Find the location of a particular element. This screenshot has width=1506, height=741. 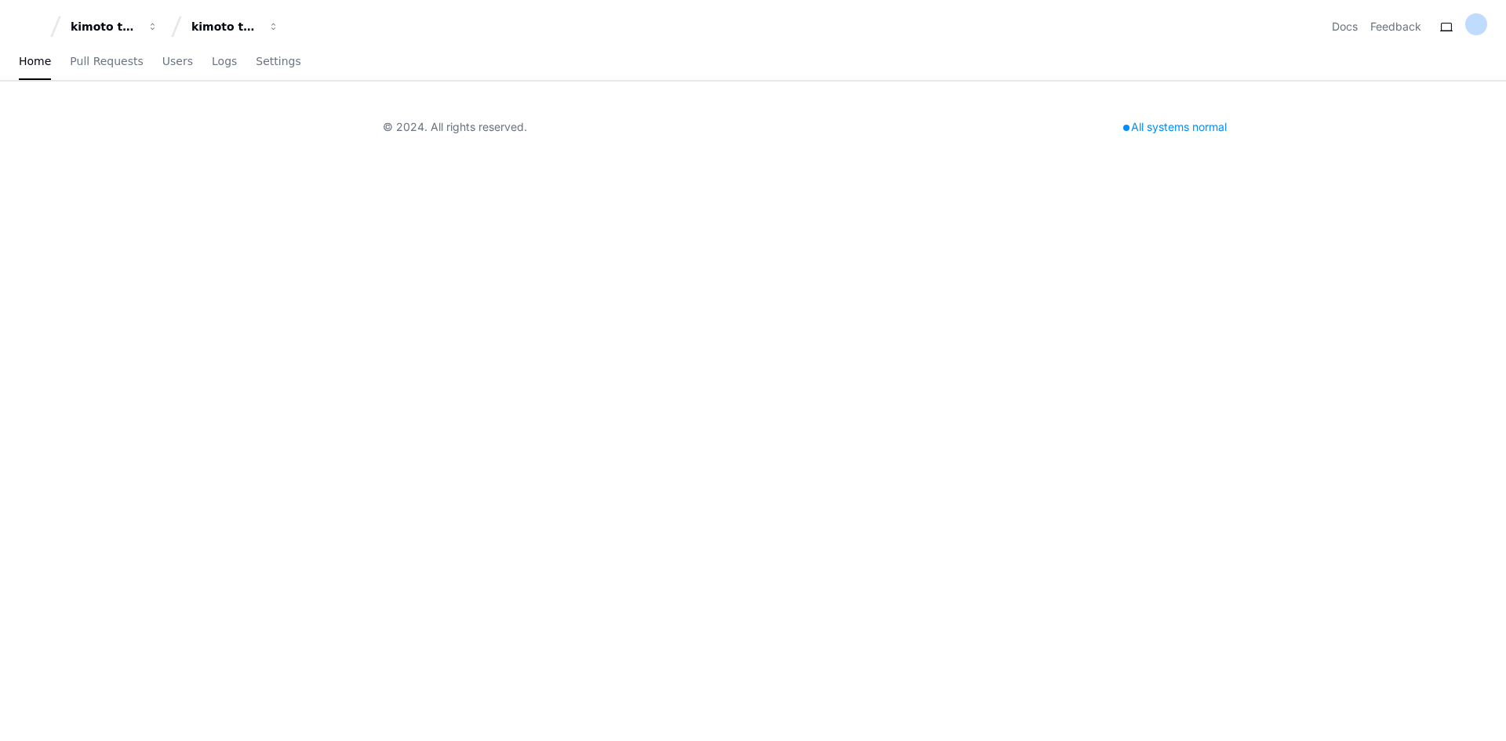

a: Logs is located at coordinates (224, 62).